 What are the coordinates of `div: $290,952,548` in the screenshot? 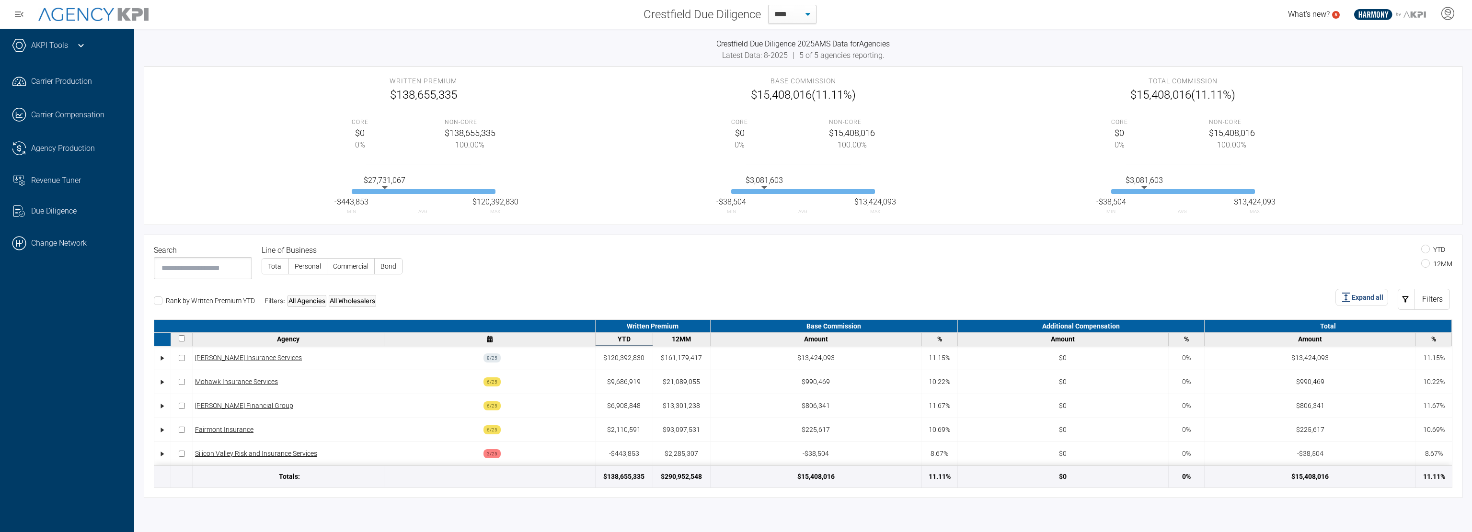 It's located at (681, 477).